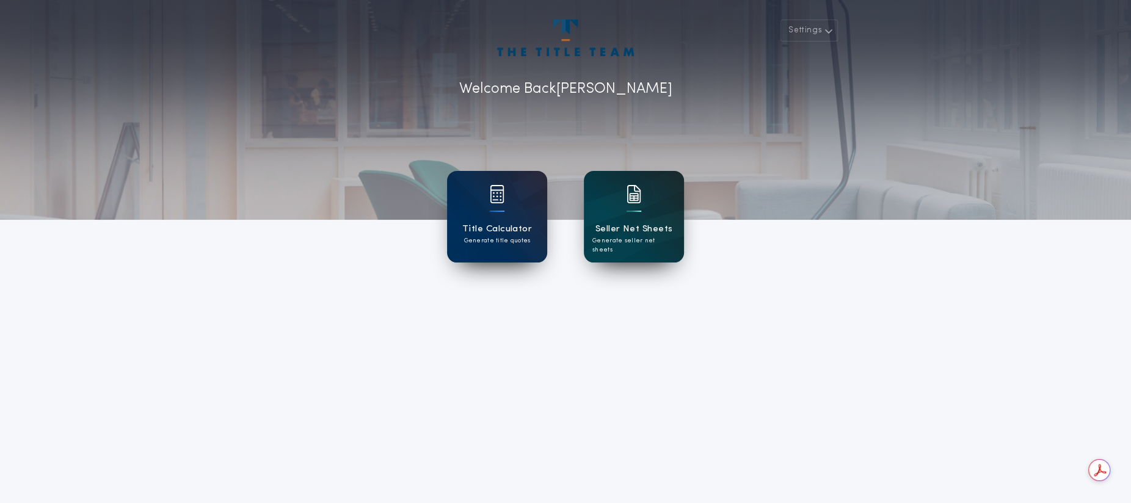 Image resolution: width=1131 pixels, height=503 pixels. What do you see at coordinates (634, 217) in the screenshot?
I see `a: card iconSeller Net SheetsGenerate seller net sheets` at bounding box center [634, 217].